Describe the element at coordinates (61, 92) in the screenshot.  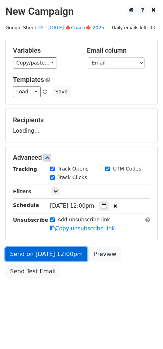
I see `button: Save` at that location.